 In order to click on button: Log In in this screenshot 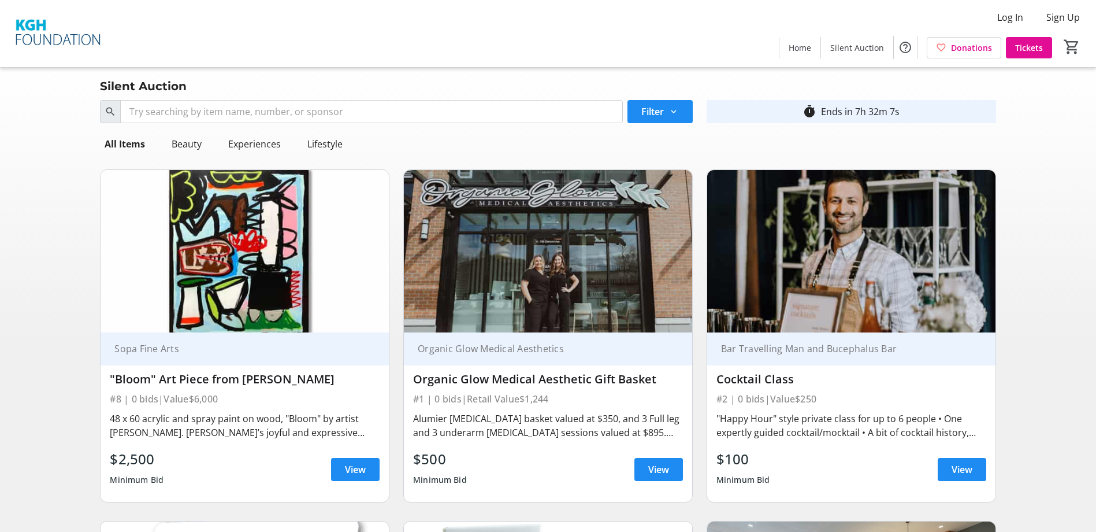, I will do `click(1010, 17)`.